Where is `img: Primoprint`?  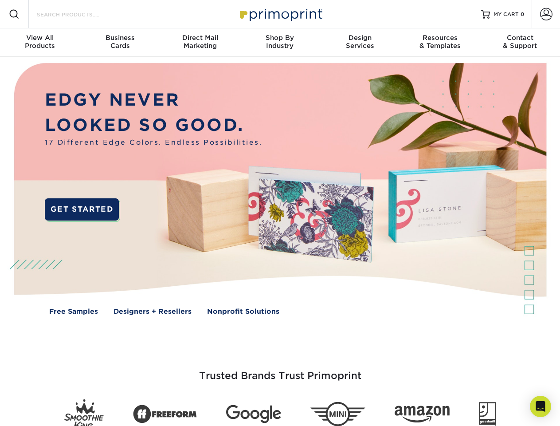 img: Primoprint is located at coordinates (280, 14).